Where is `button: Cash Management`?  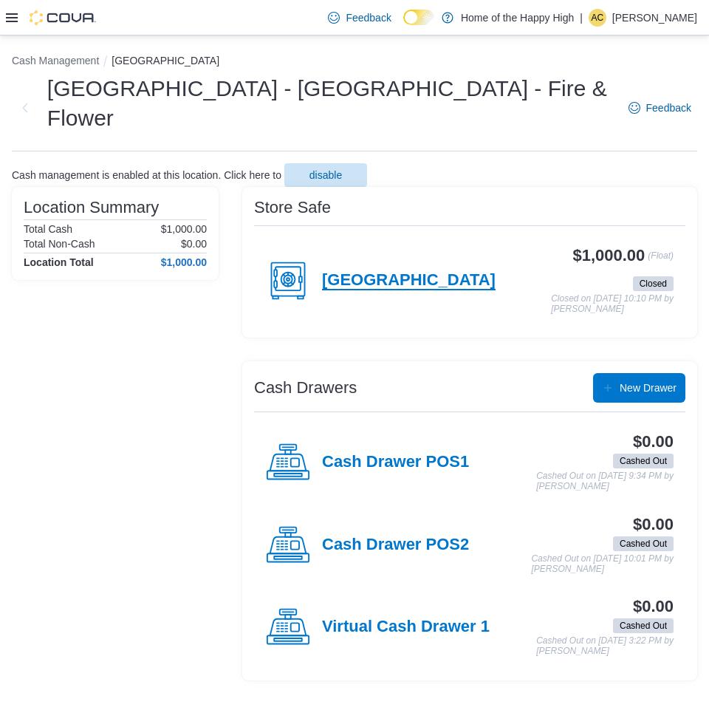
button: Cash Management is located at coordinates (55, 61).